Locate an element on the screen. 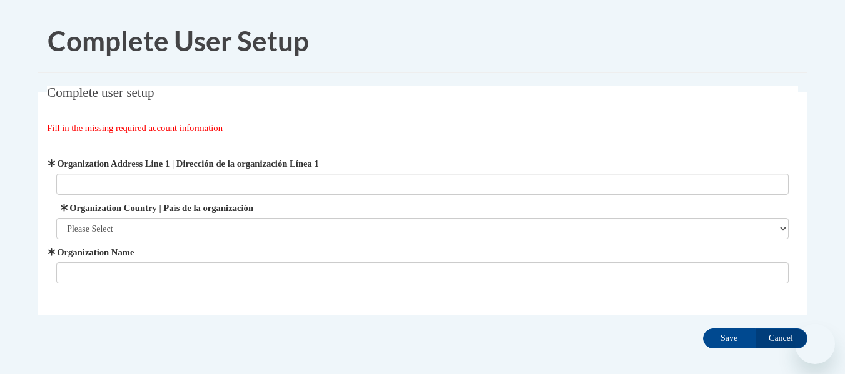  label: Organization Country | País de la organización is located at coordinates (422, 208).